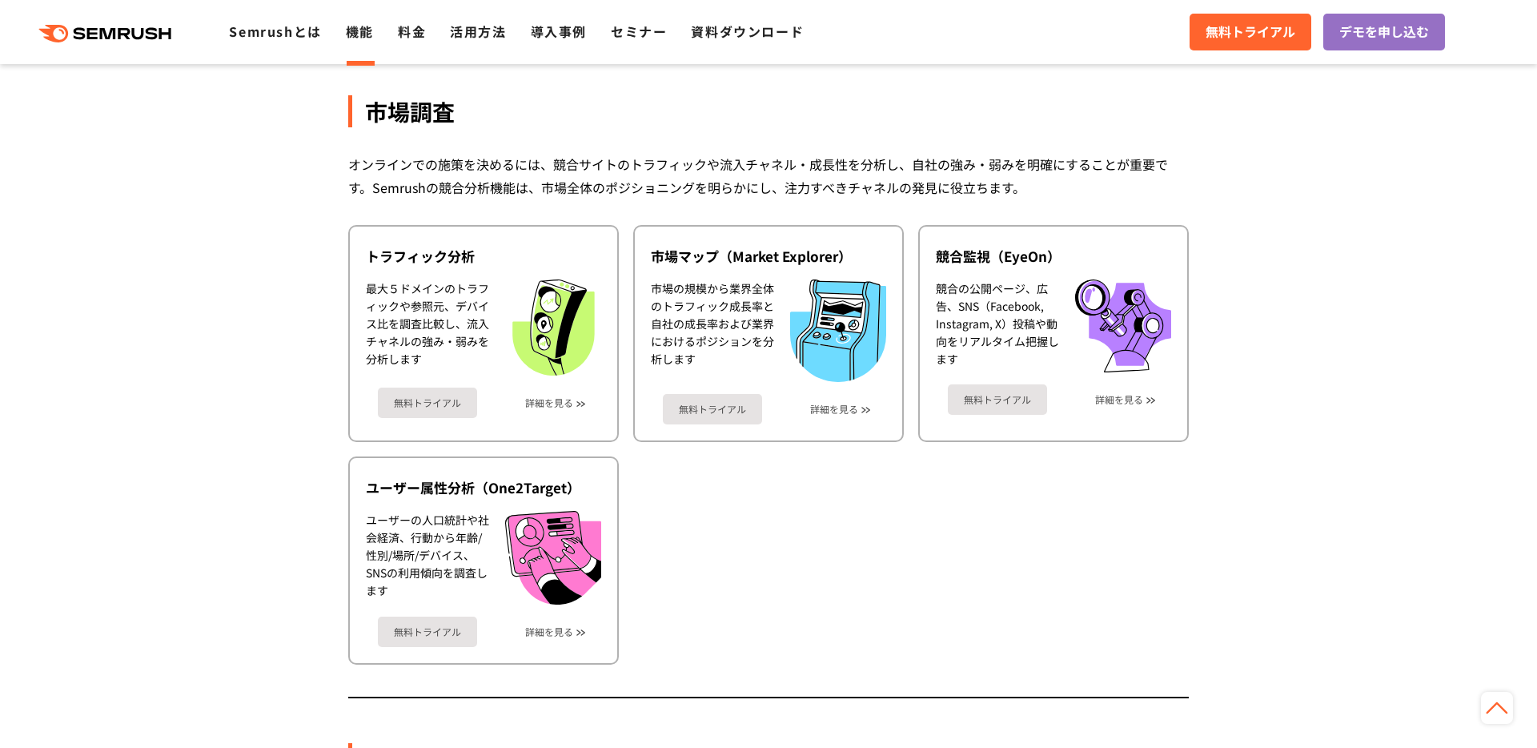 The width and height of the screenshot is (1537, 748). What do you see at coordinates (769, 176) in the screenshot?
I see `div: オンラインでの施策を決めるには、競合サイトのトラフィックや流入チャネル・成長性を分析し、自社の強み・弱みを明確にすることが重要です。Semrushの競合分析機能は、市場全体のポジショニングを明ら...` at bounding box center [769, 176].